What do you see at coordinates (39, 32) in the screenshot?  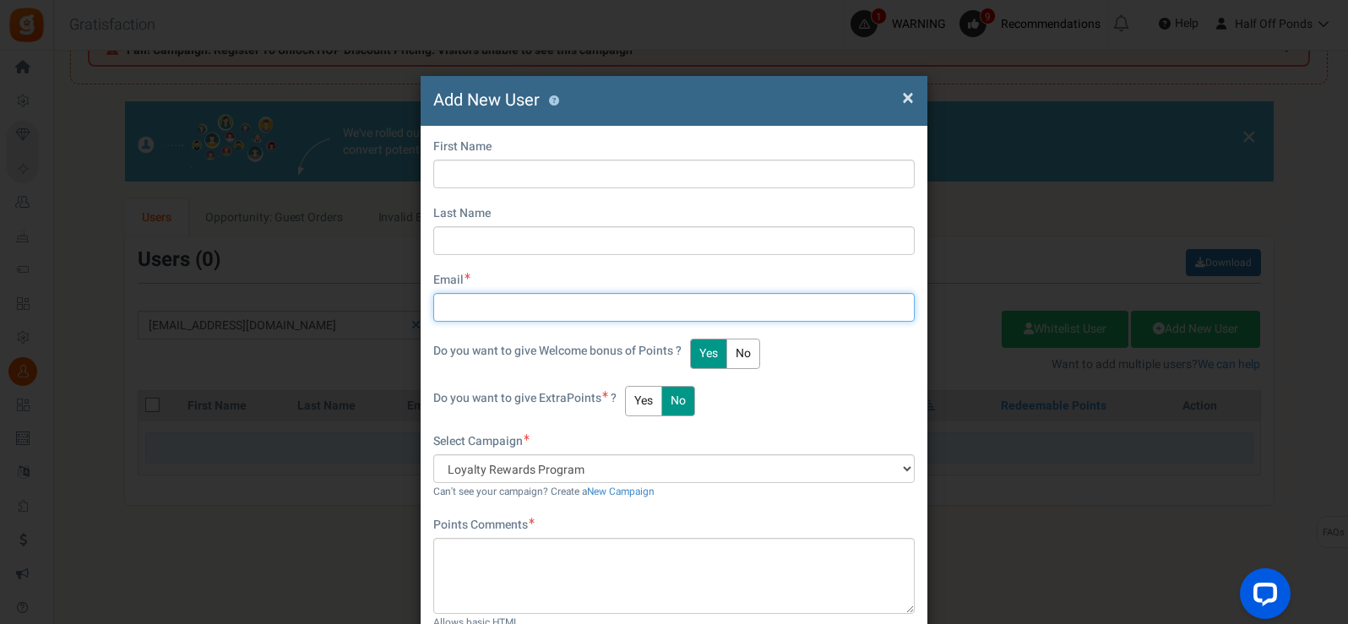 I see `button: Open LiveChat chat widget` at bounding box center [39, 32].